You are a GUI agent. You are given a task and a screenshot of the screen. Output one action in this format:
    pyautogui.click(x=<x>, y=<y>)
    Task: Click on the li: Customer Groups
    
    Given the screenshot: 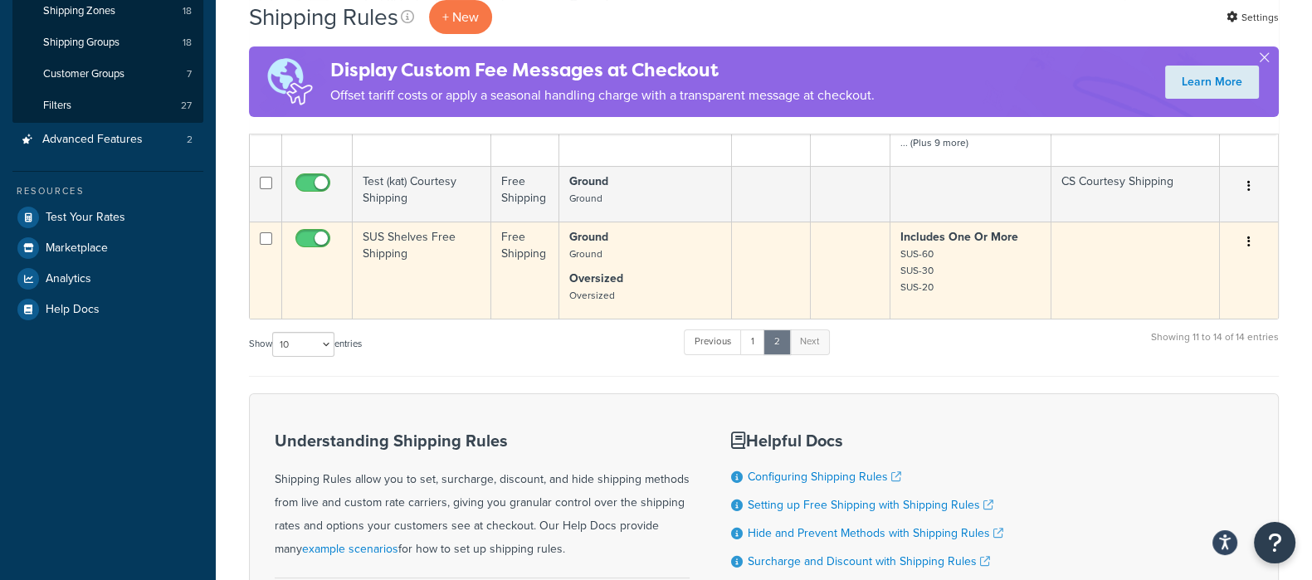 What is the action you would take?
    pyautogui.click(x=108, y=74)
    